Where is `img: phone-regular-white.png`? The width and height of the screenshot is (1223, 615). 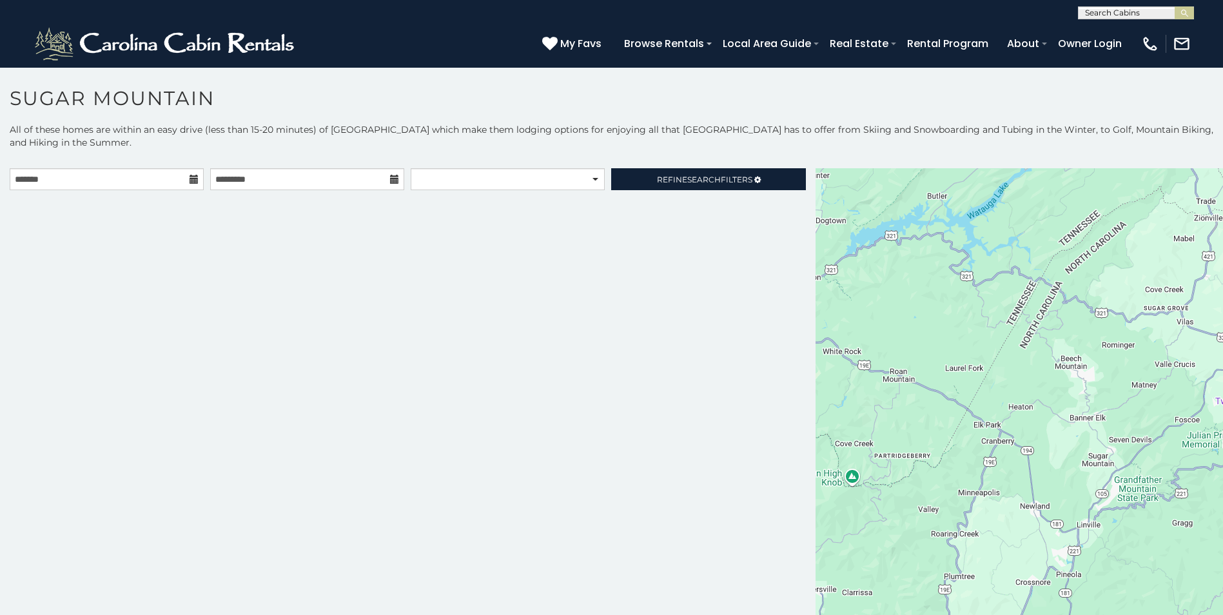
img: phone-regular-white.png is located at coordinates (1150, 44).